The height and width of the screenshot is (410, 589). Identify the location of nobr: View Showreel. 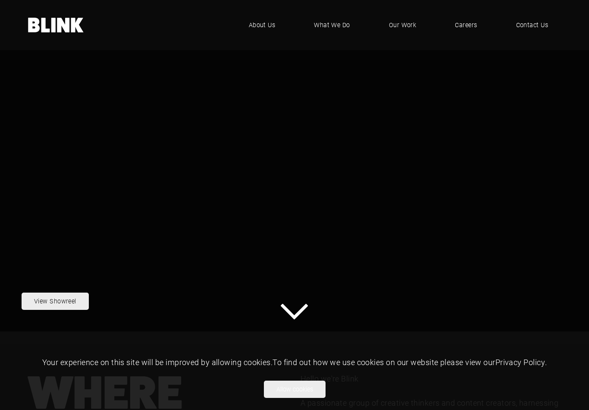
(55, 301).